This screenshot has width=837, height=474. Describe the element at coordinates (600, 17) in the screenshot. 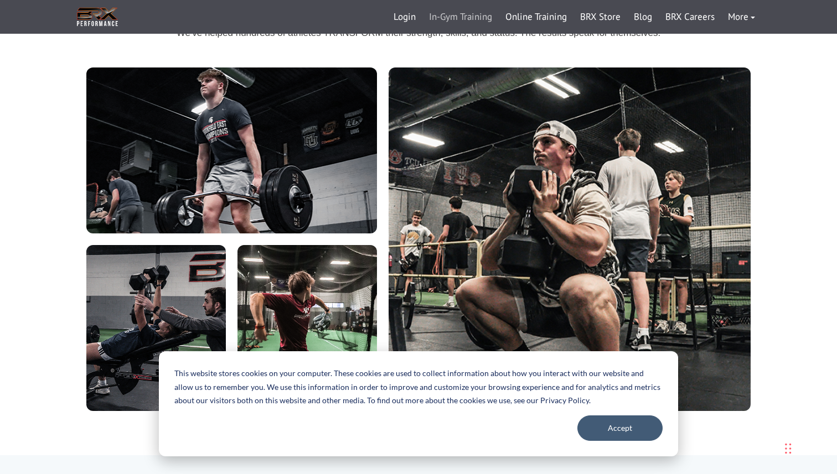

I see `a: BRX Store` at that location.